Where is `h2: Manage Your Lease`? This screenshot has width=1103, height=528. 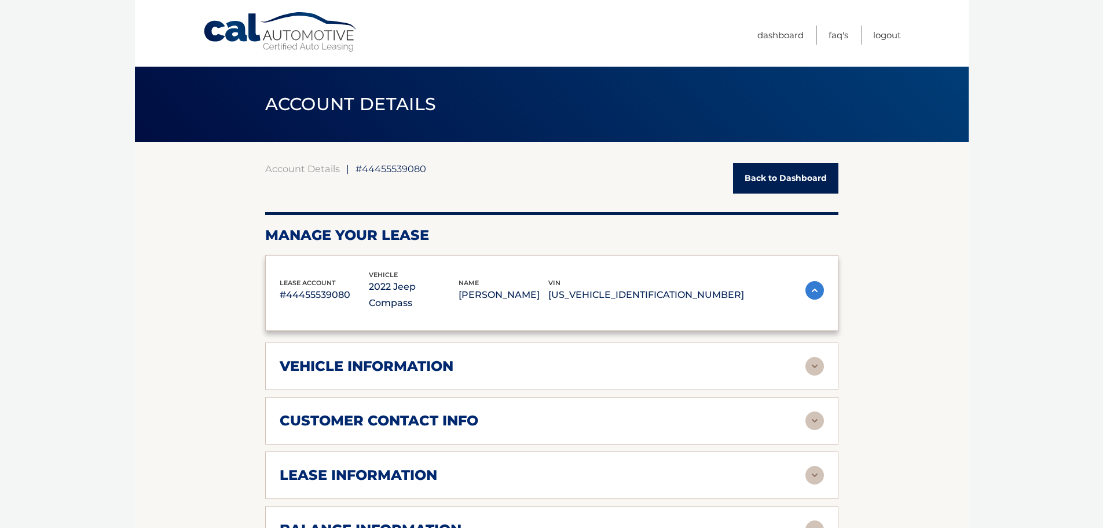 h2: Manage Your Lease is located at coordinates (552, 235).